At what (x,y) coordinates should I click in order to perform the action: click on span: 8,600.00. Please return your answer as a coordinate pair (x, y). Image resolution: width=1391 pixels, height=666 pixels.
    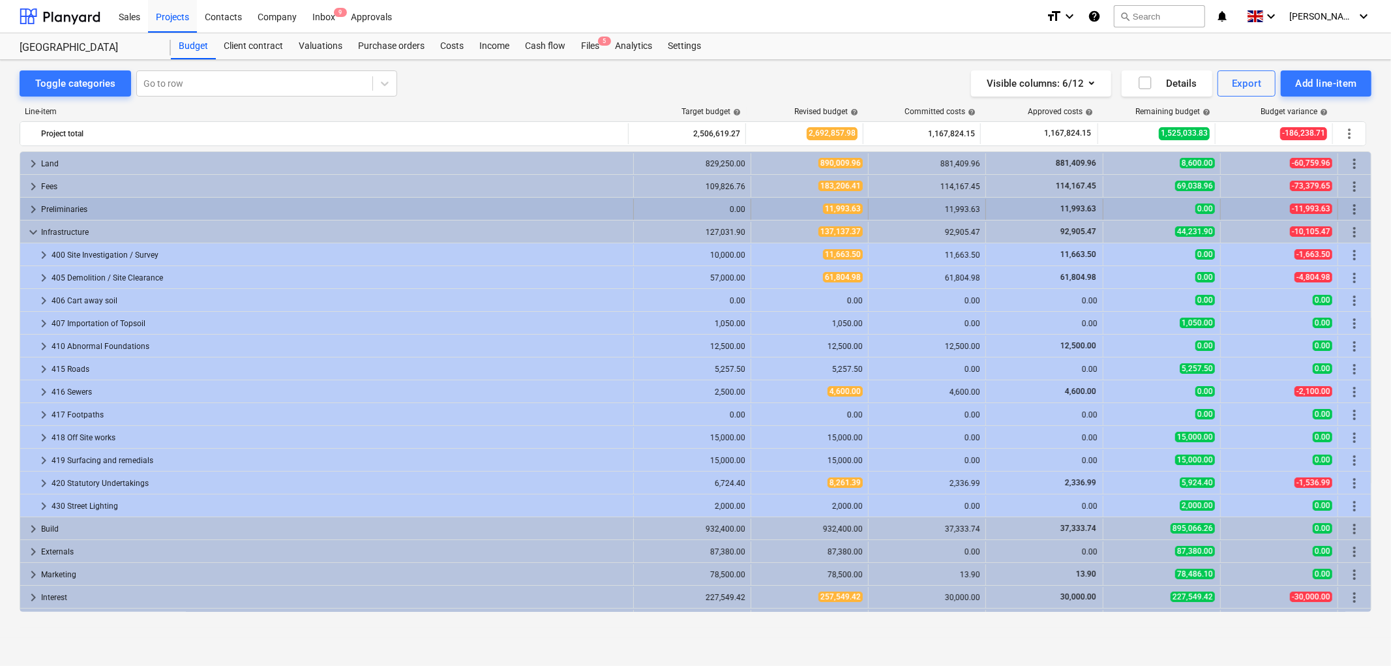
    Looking at the image, I should click on (1197, 163).